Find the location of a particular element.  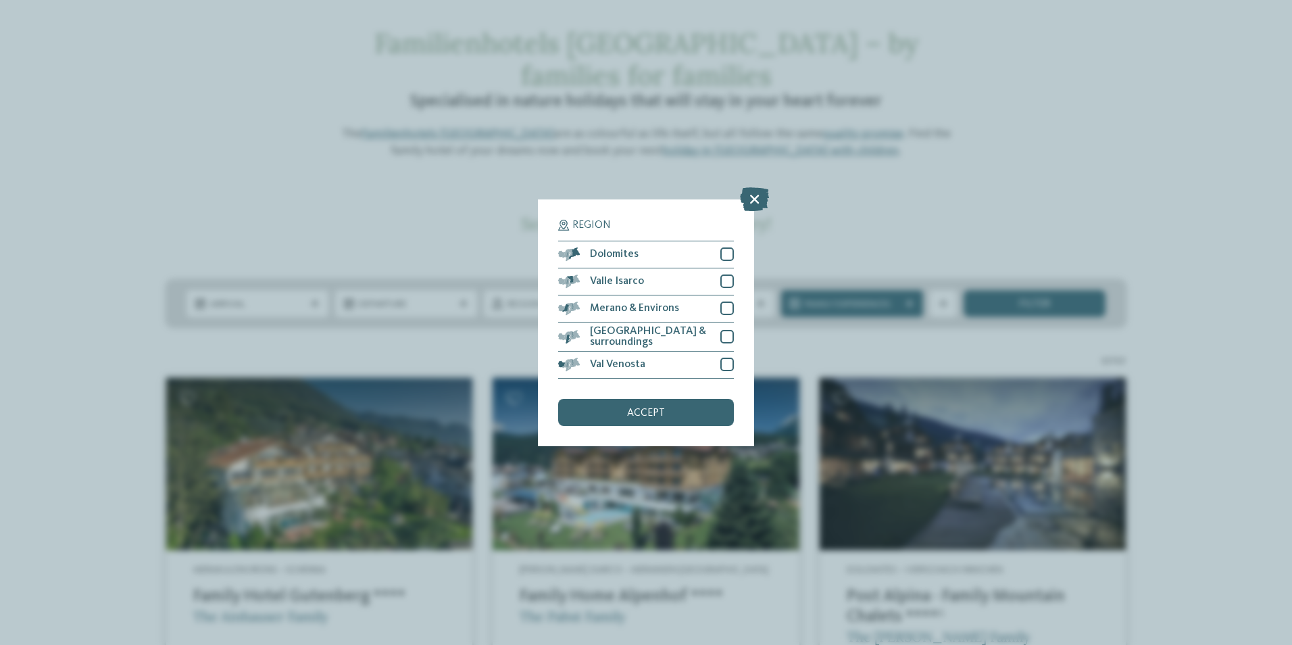

span: Merano & Environs is located at coordinates (634, 308).